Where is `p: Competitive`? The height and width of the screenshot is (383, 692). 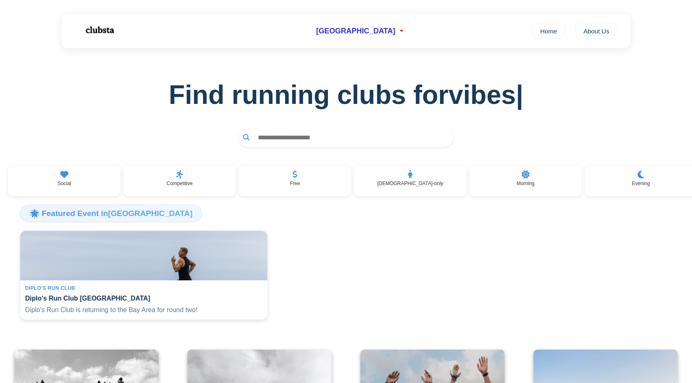 p: Competitive is located at coordinates (179, 183).